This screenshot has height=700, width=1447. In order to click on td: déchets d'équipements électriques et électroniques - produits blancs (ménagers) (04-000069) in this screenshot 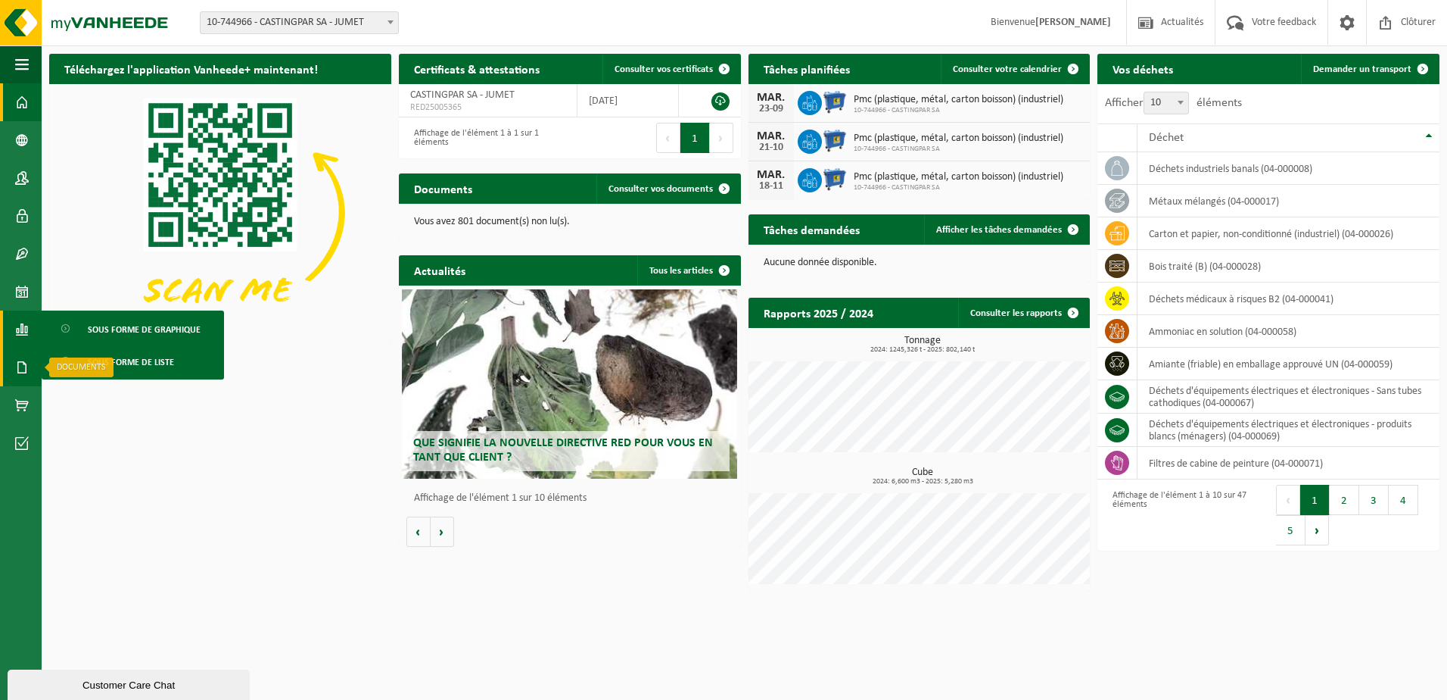, I will do `click(1289, 430)`.